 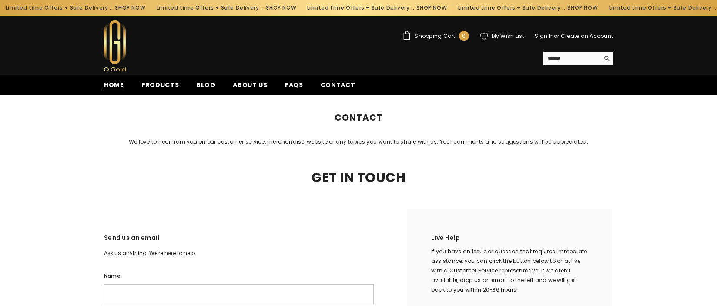 I want to click on span: Products, so click(x=160, y=85).